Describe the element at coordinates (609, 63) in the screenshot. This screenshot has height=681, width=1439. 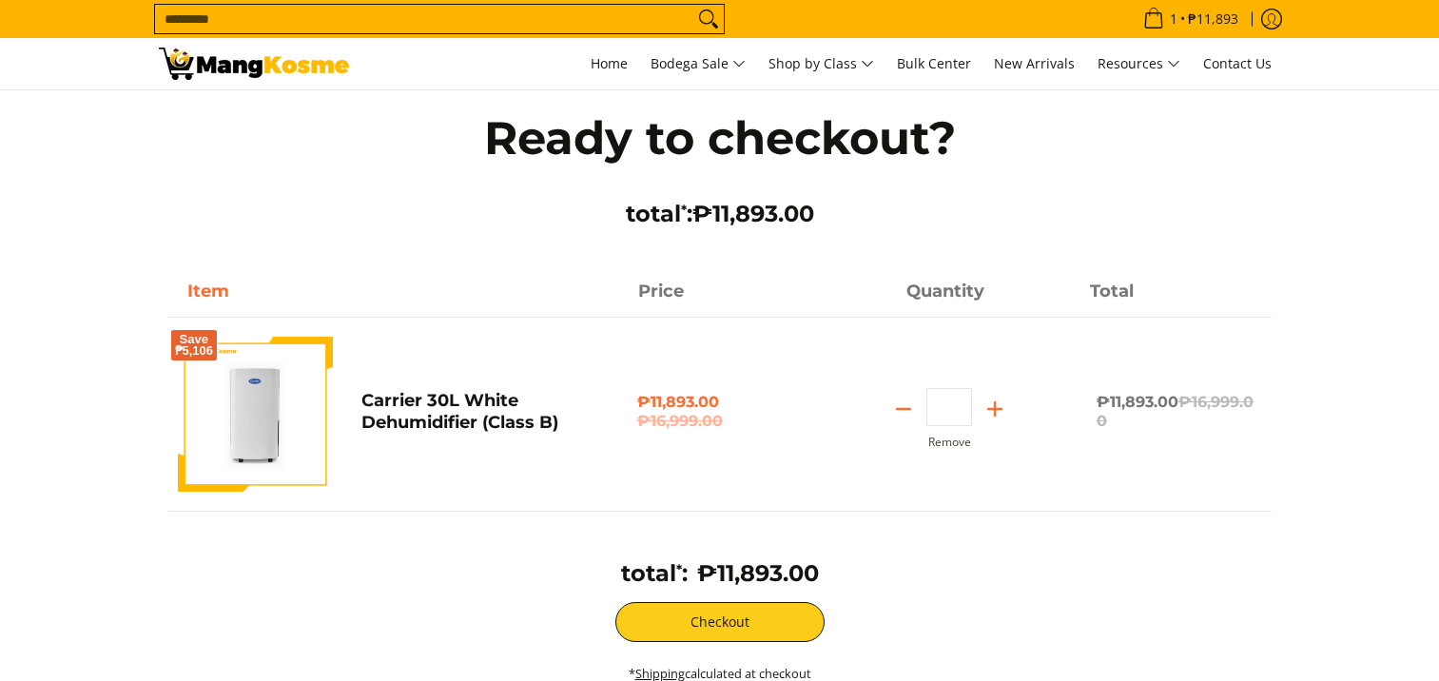
I see `span: Home` at that location.